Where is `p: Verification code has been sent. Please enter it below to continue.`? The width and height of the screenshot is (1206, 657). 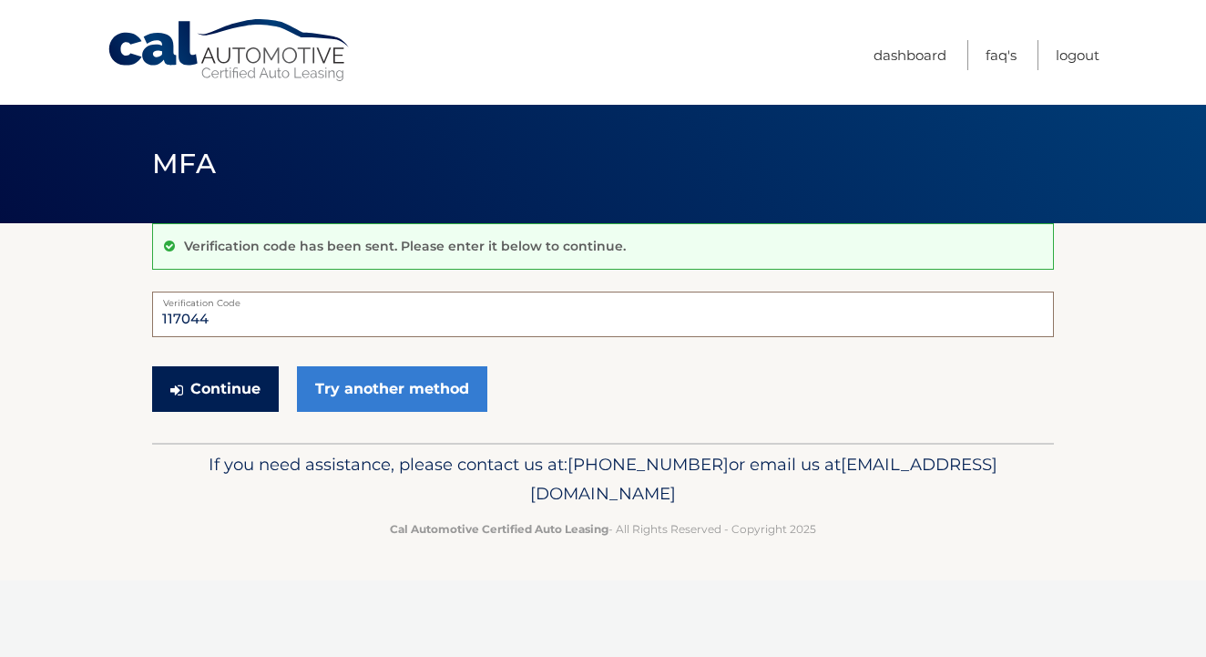
p: Verification code has been sent. Please enter it below to continue. is located at coordinates (405, 246).